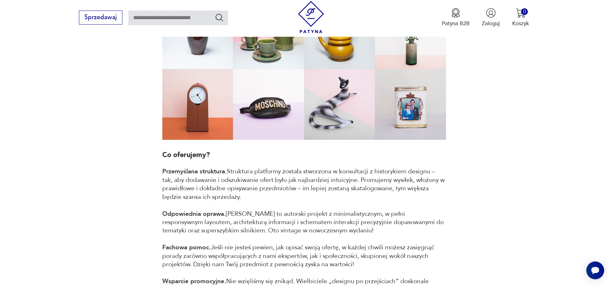  What do you see at coordinates (304, 256) in the screenshot?
I see `p: Jeśli nie jesteś pewien, jak opisać swoją ofertę, w każdej chwili możesz zasięgnąć porady zarówno...` at bounding box center [304, 256].